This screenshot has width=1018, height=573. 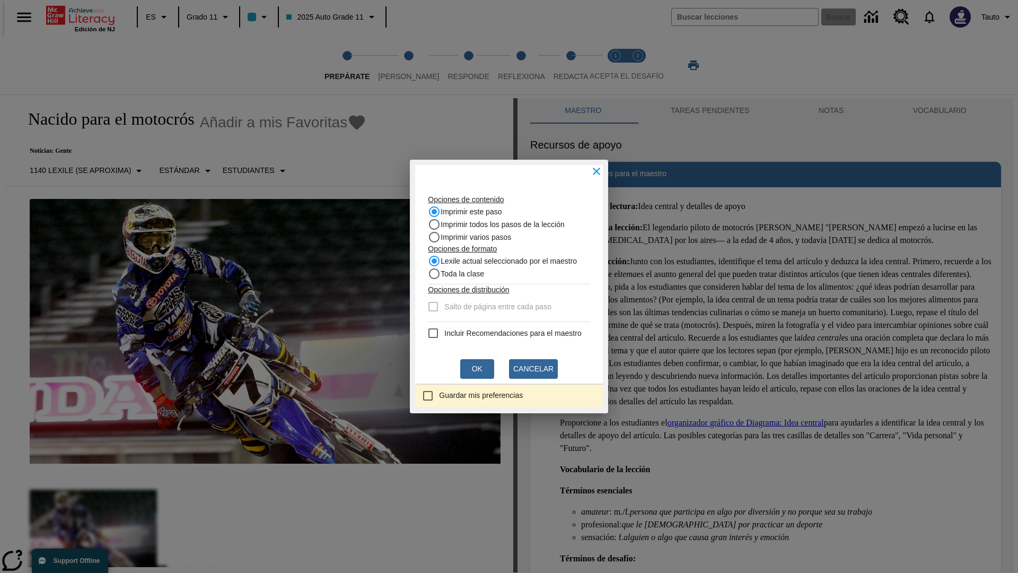 I want to click on span: Lexile actual seleccionado por el maestro, so click(x=509, y=261).